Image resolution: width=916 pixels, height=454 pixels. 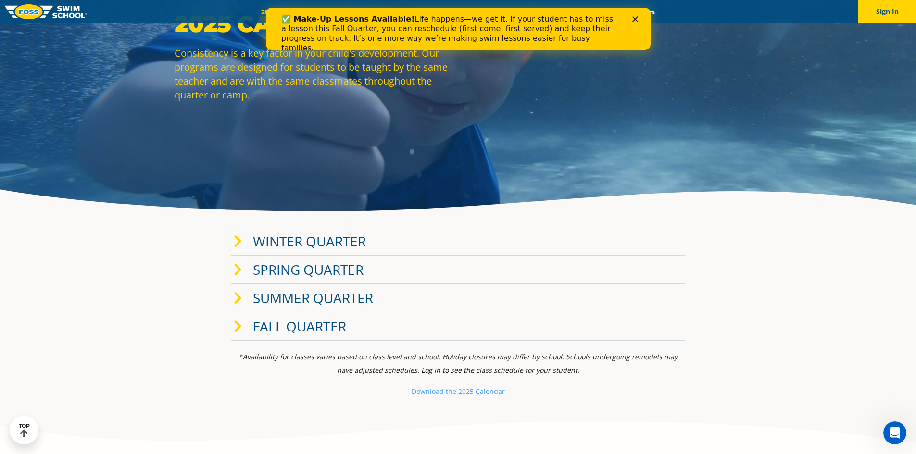 What do you see at coordinates (308, 270) in the screenshot?
I see `a: Spring Quarter` at bounding box center [308, 270].